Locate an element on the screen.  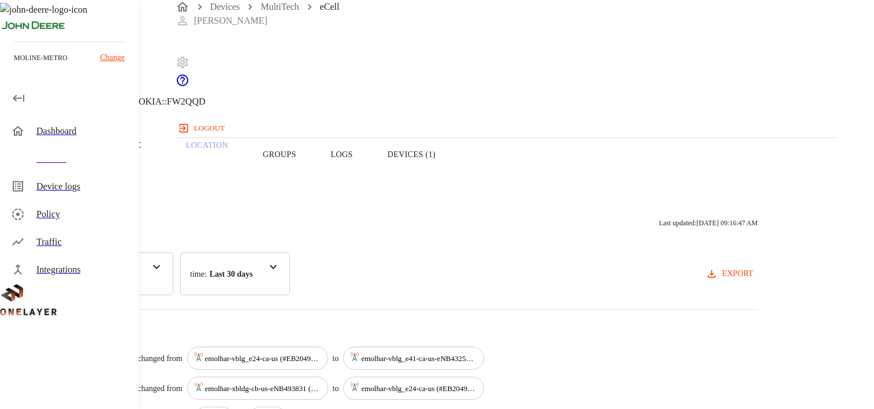
p: emolhar-xbldg-cb-us-eNB493831 (#DH240725609::NOKIA::ASIB) is located at coordinates (263, 389).